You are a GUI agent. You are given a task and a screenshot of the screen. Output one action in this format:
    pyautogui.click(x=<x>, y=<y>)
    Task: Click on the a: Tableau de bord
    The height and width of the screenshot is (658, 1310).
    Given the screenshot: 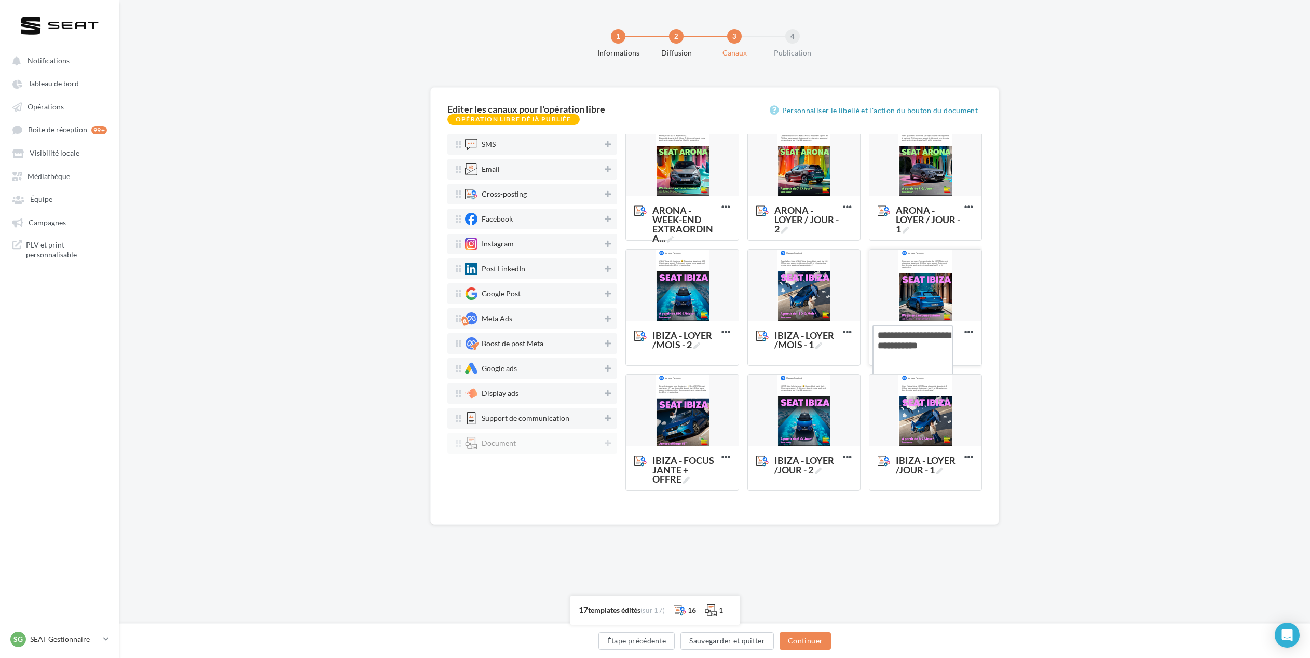 What is the action you would take?
    pyautogui.click(x=60, y=83)
    